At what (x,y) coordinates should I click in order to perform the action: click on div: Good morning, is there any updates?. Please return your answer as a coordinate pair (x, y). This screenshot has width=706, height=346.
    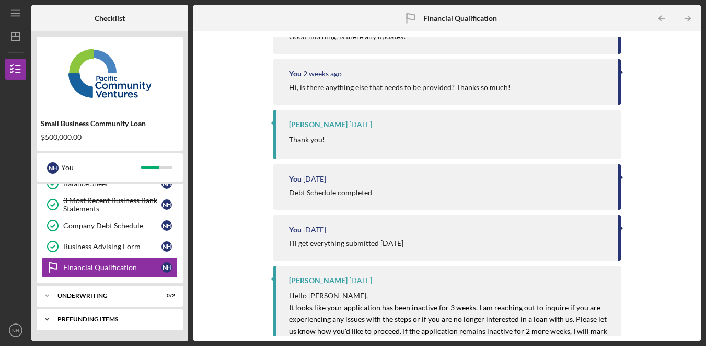
    Looking at the image, I should click on (348, 37).